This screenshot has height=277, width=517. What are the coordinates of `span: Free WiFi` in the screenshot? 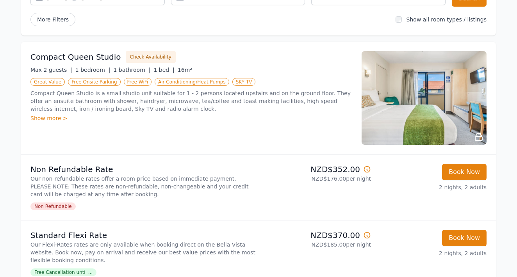 It's located at (138, 82).